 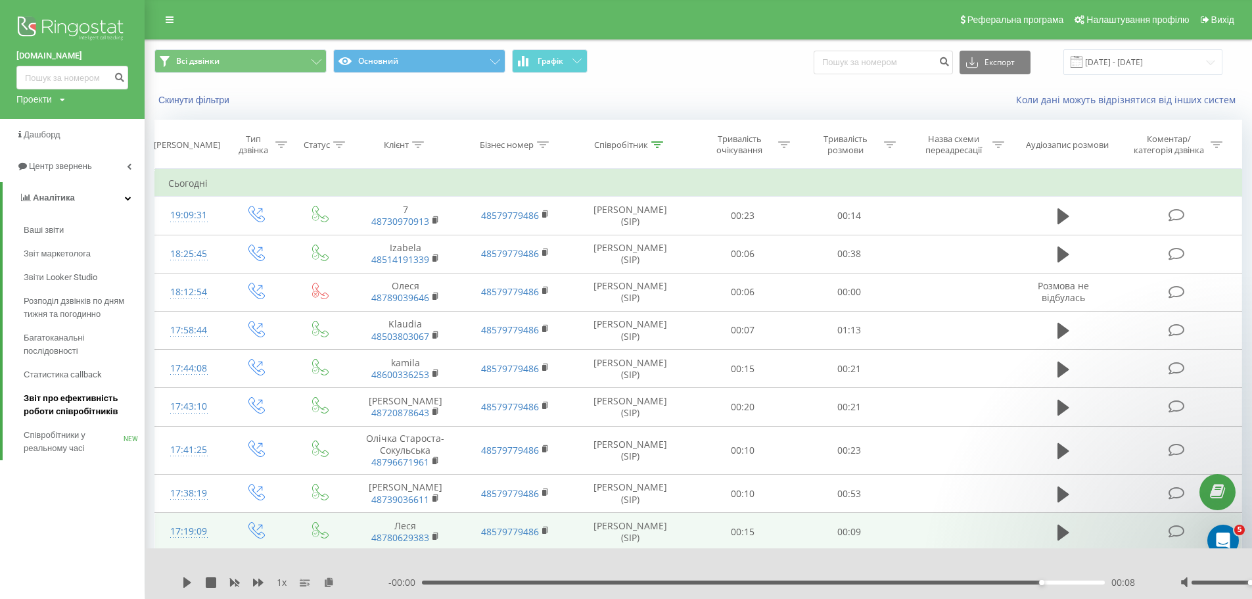 What do you see at coordinates (1223, 20) in the screenshot?
I see `span: Вихід` at bounding box center [1223, 20].